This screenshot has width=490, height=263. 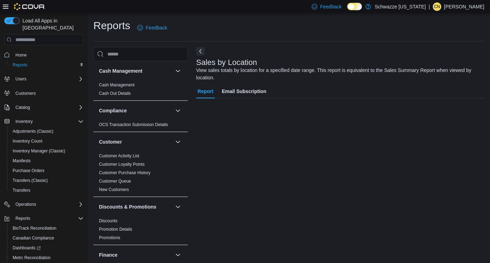 I want to click on span: Promotions, so click(x=110, y=238).